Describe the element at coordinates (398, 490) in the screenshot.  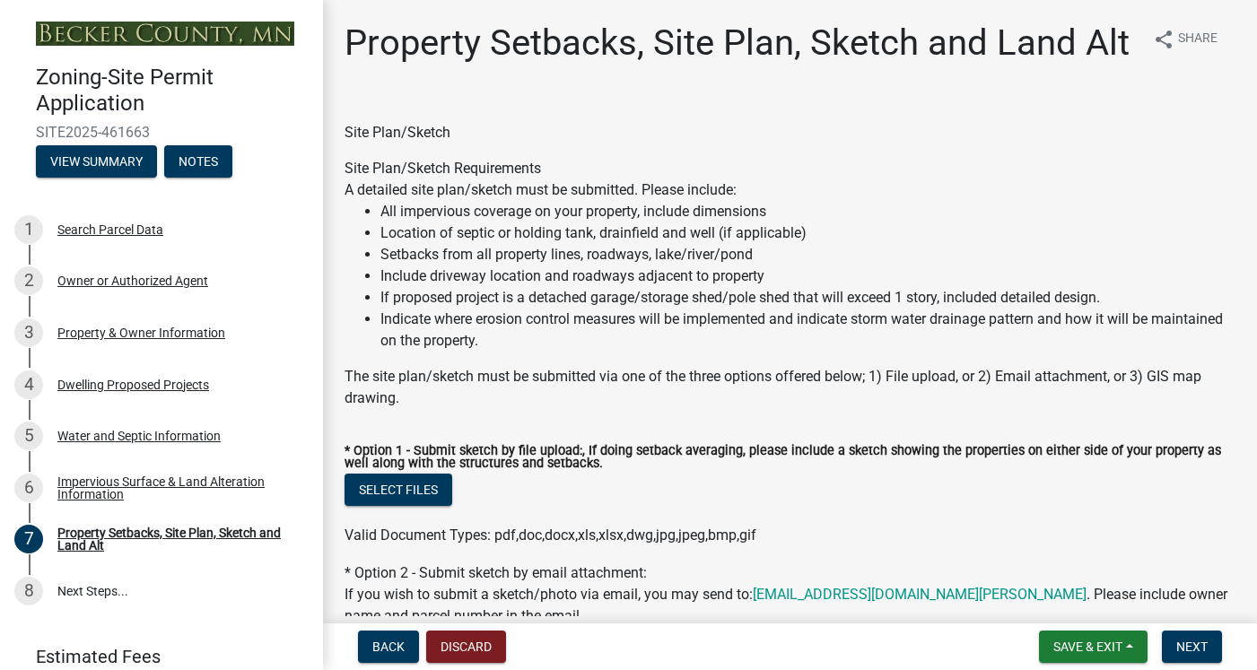
I see `button: Select files` at that location.